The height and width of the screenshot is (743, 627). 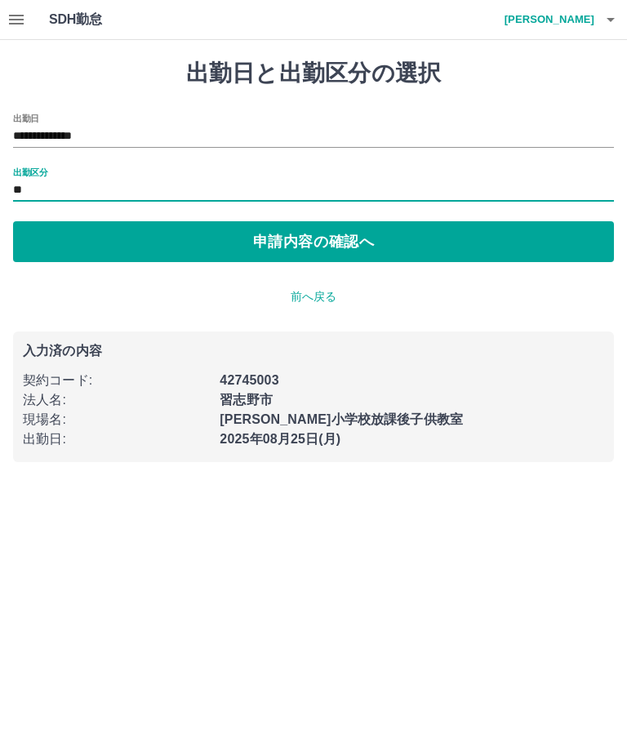 What do you see at coordinates (314, 351) in the screenshot?
I see `p: 入力済の内容` at bounding box center [314, 351].